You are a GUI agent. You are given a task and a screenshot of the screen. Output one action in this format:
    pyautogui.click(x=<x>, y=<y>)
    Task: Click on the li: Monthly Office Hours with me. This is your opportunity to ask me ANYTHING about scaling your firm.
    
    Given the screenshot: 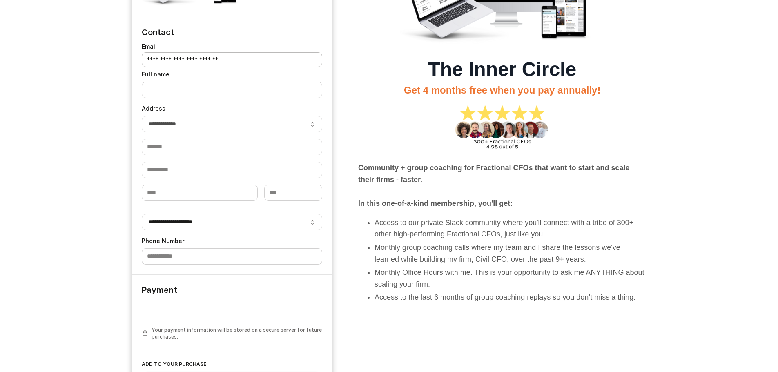 What is the action you would take?
    pyautogui.click(x=510, y=278)
    